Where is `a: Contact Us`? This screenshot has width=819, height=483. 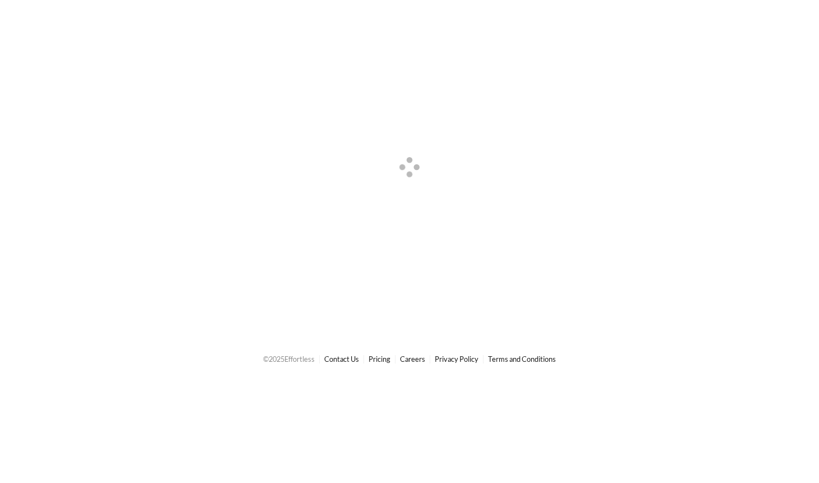
a: Contact Us is located at coordinates (342, 359).